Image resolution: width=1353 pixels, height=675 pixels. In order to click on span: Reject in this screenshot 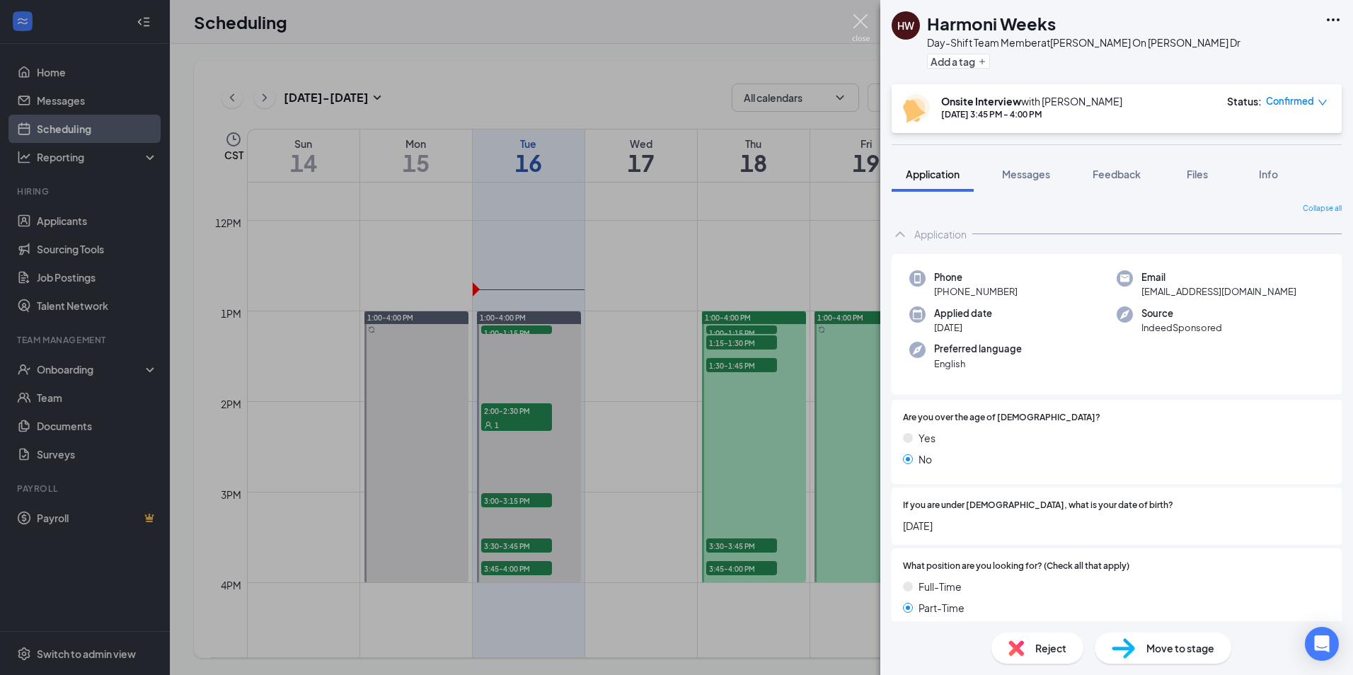, I will do `click(1051, 648)`.